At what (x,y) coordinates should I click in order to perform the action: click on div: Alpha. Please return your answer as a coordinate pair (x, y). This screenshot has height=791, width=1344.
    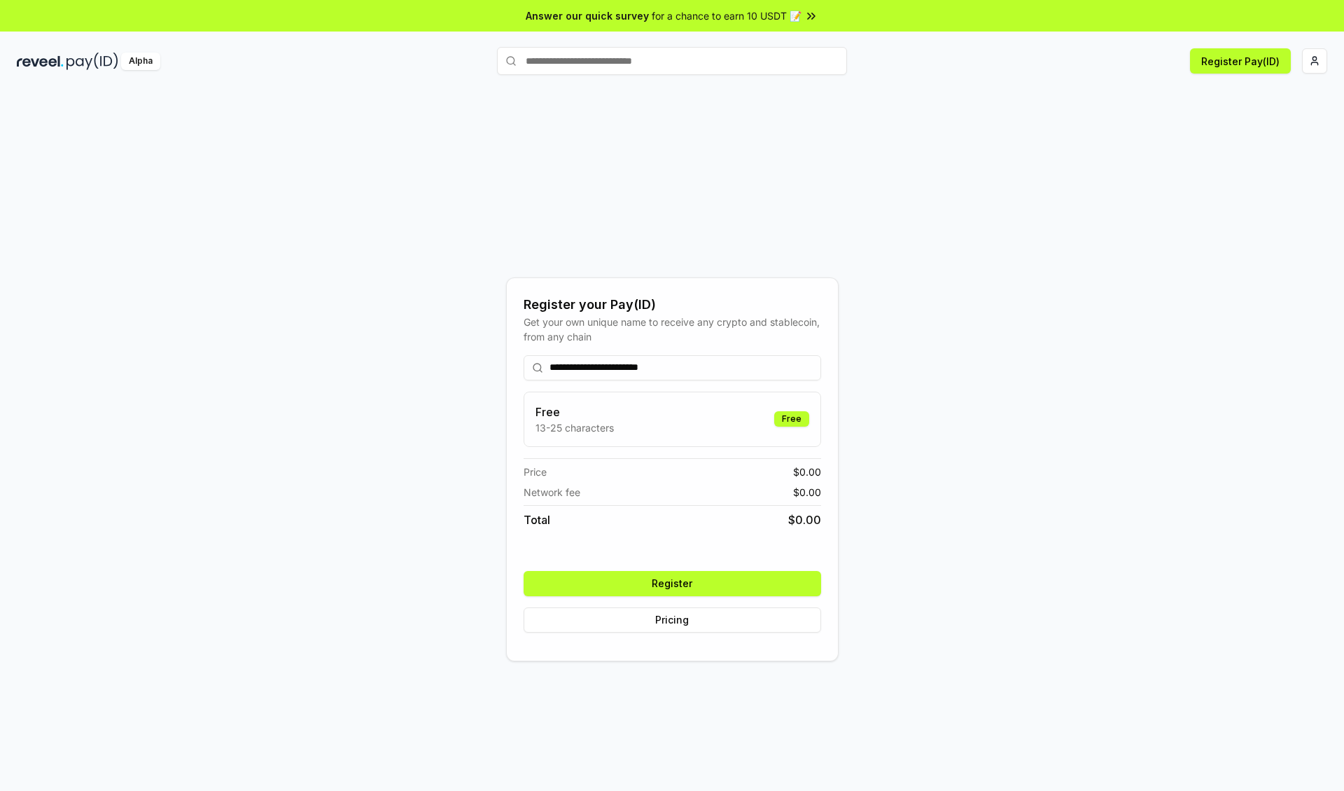
    Looking at the image, I should click on (141, 61).